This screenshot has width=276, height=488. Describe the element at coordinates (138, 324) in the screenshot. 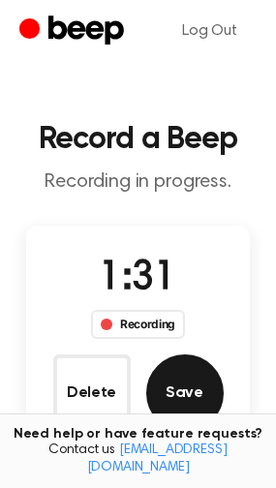

I see `div: Recording` at that location.